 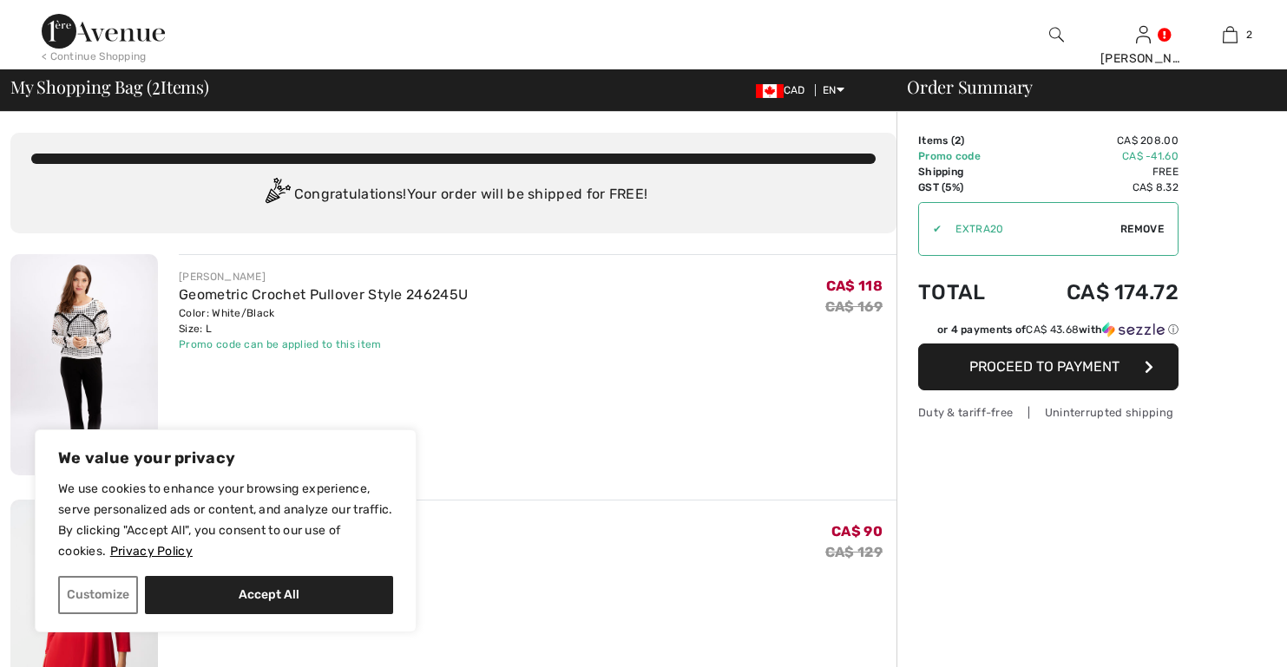 What do you see at coordinates (854, 552) in the screenshot?
I see `s: CA$ 129` at bounding box center [854, 552].